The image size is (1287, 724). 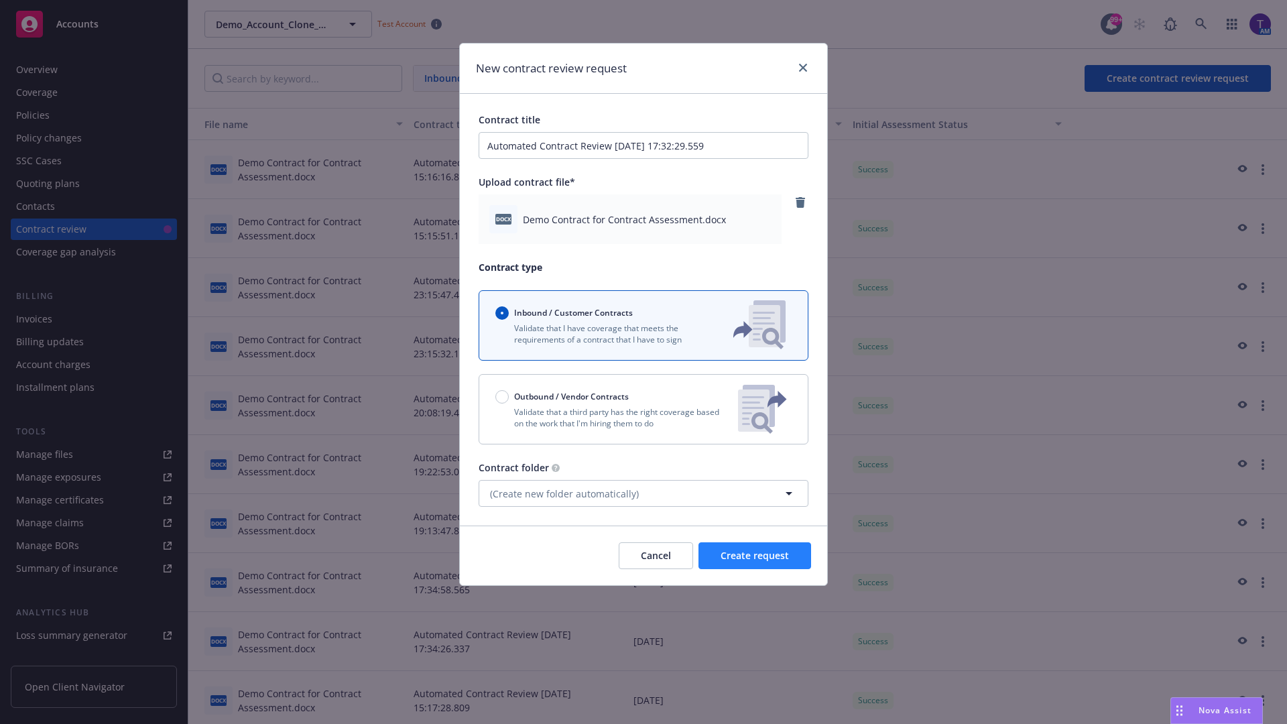 I want to click on button: Outbound / Vendor ContractsValidate that a third party has the right coverage based on the work t..., so click(x=644, y=409).